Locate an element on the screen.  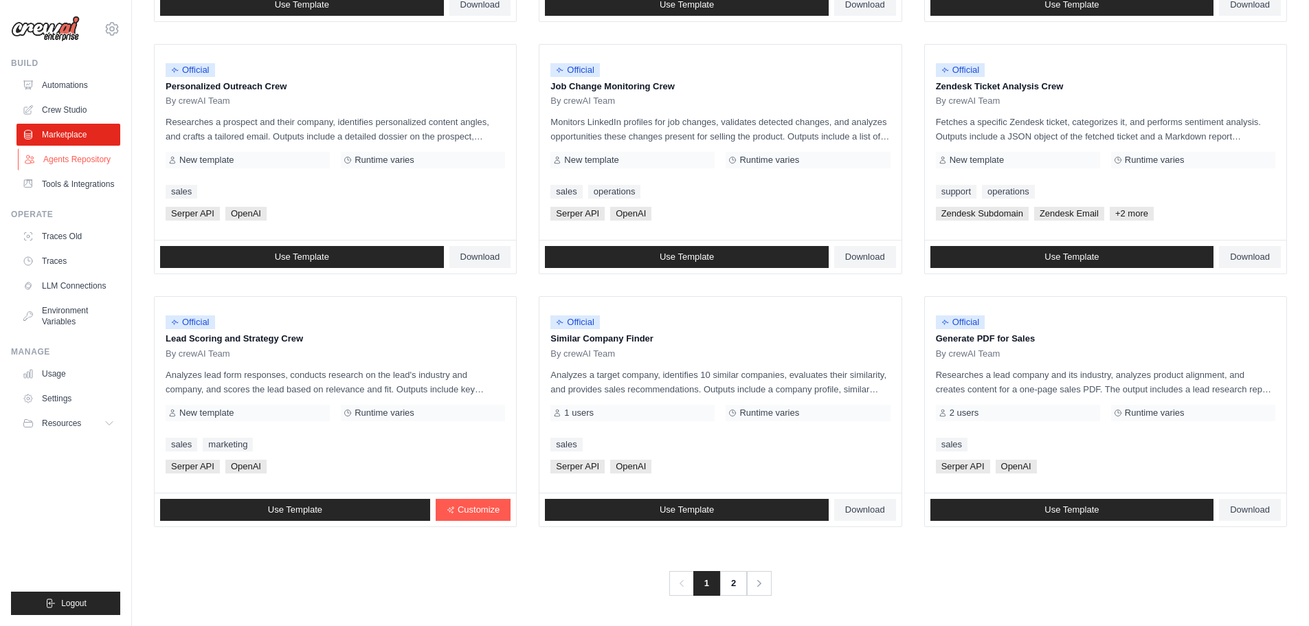
div: Manage is located at coordinates (65, 352).